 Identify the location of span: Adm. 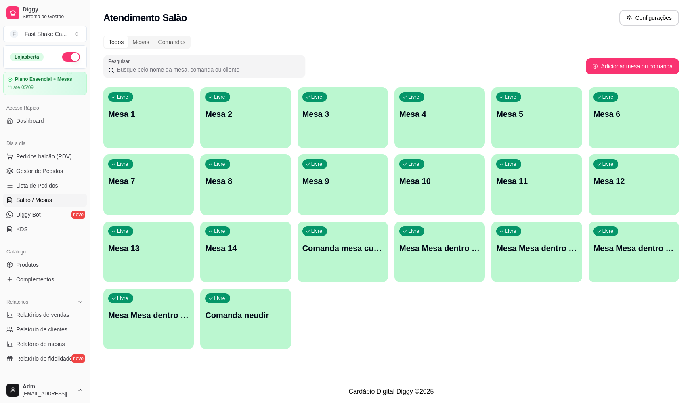
(48, 386).